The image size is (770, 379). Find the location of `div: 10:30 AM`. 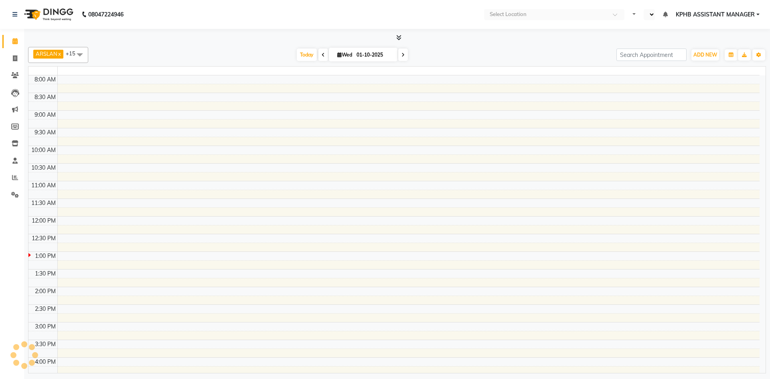

div: 10:30 AM is located at coordinates (43, 168).